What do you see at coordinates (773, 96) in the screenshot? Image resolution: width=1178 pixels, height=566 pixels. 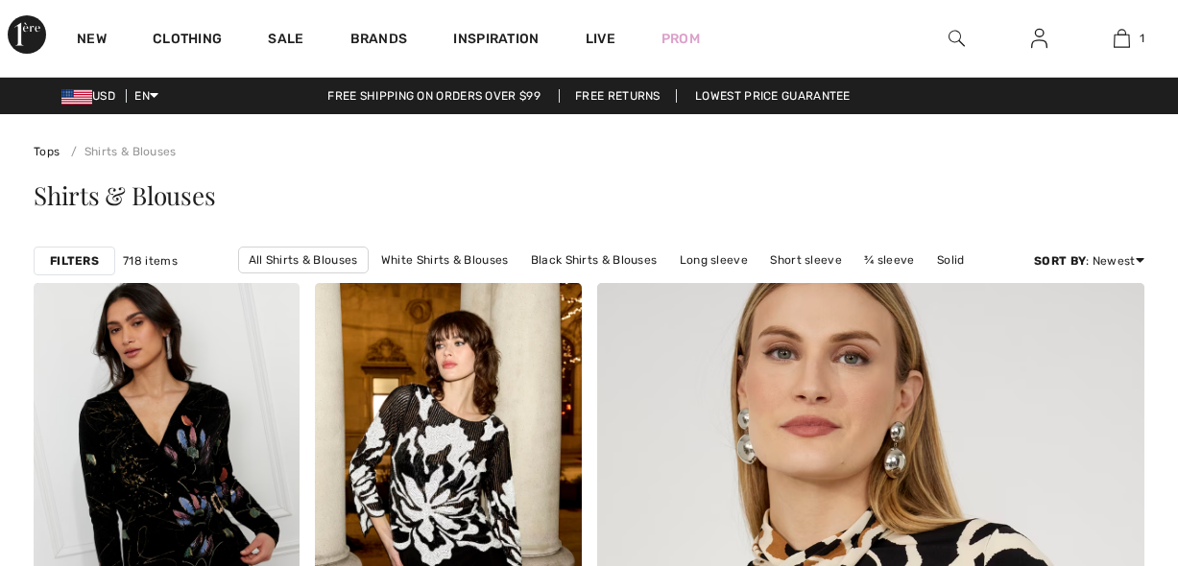 I see `a: Lowest Price Guarantee` at bounding box center [773, 96].